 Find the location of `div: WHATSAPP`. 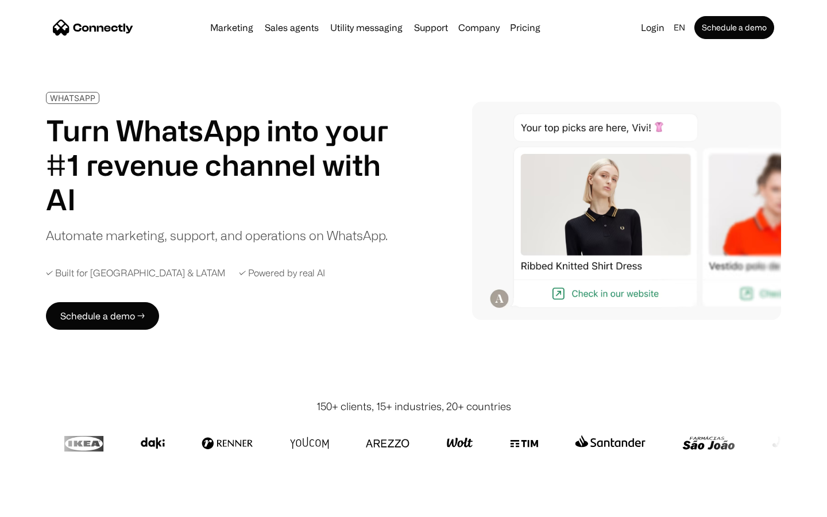

div: WHATSAPP is located at coordinates (72, 98).